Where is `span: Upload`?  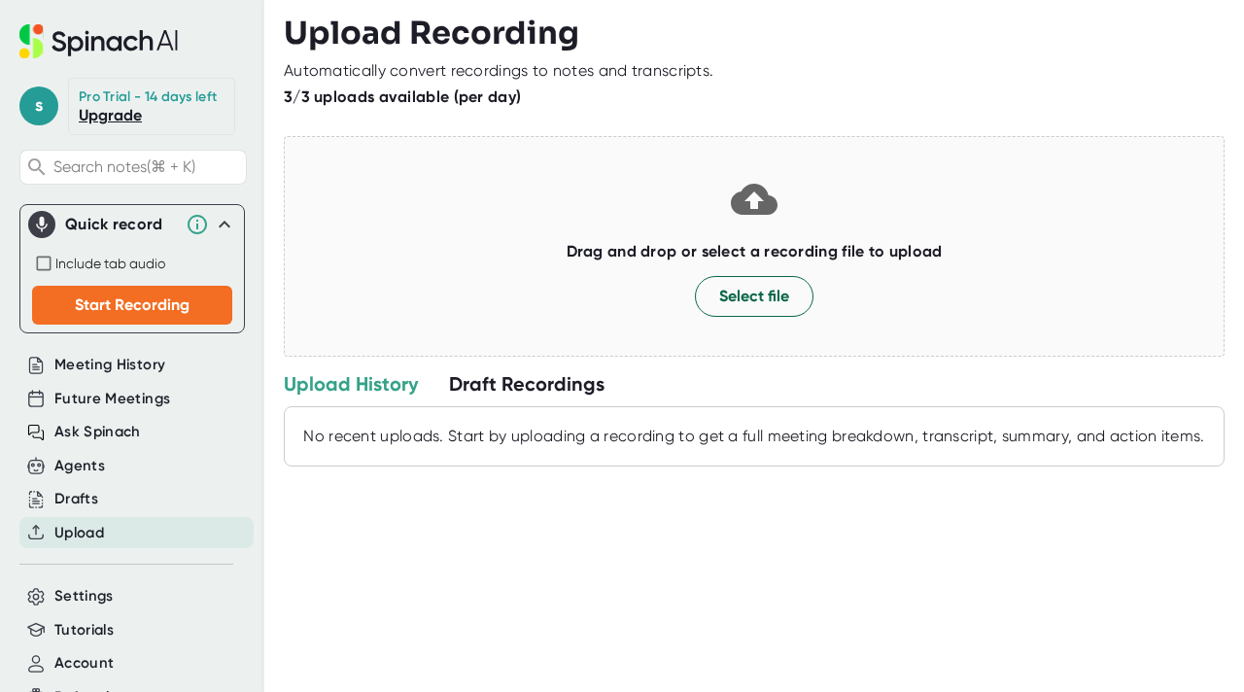
span: Upload is located at coordinates (79, 533).